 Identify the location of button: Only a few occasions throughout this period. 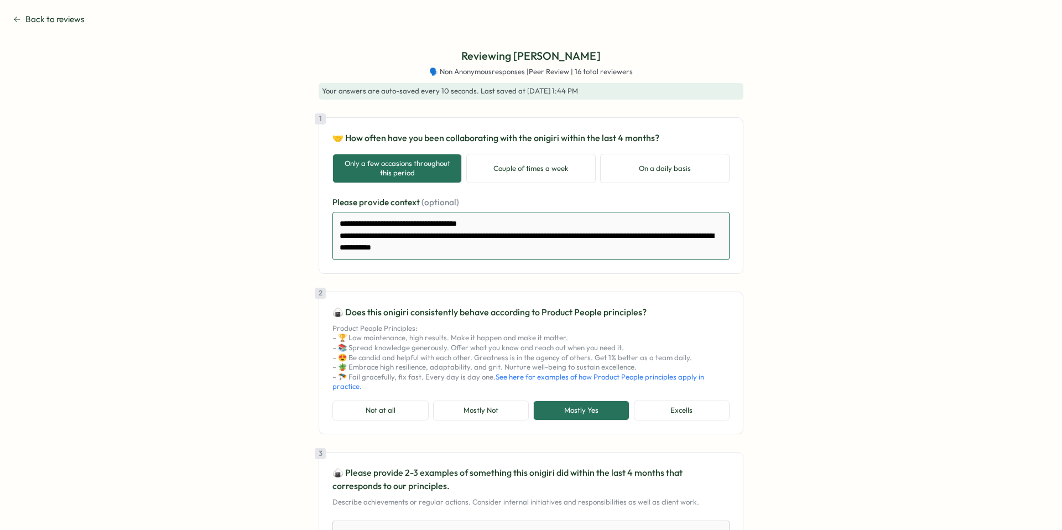
(397, 168).